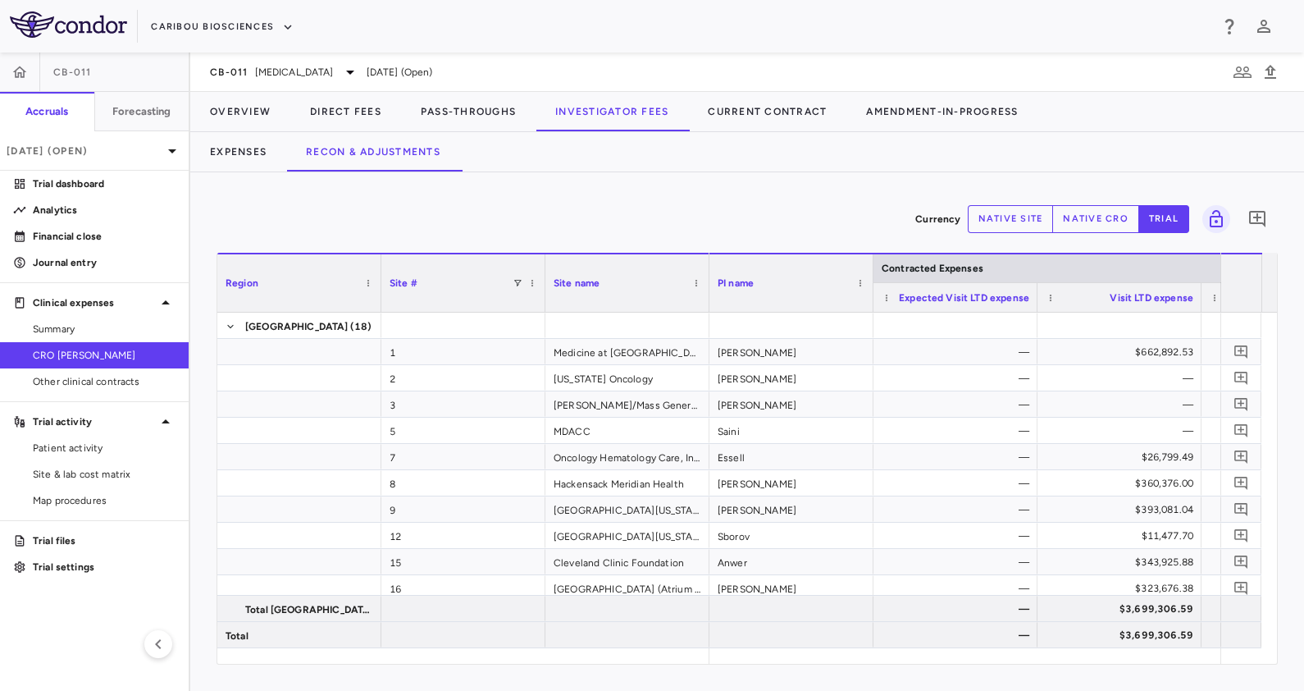 The image size is (1304, 691). Describe the element at coordinates (104, 540) in the screenshot. I see `p: Trial files` at that location.